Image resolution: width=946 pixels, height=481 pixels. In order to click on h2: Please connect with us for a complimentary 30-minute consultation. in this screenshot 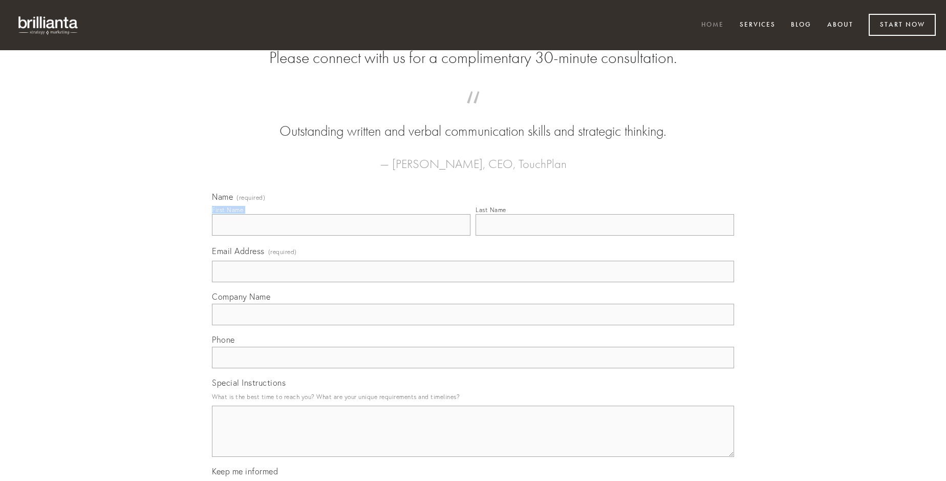, I will do `click(473, 58)`.